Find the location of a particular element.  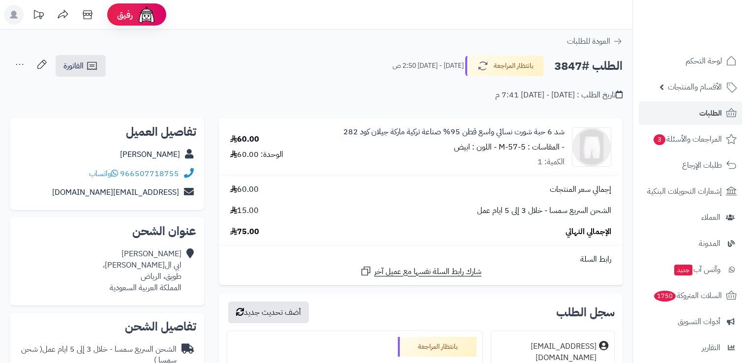

span: الشحن السريع سمسا - خلال 3 إلى 5 ايام عمل is located at coordinates (544, 210).